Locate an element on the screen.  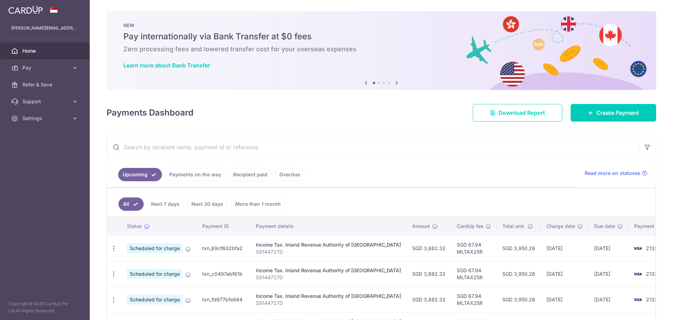
img: CardUp is located at coordinates (26, 10).